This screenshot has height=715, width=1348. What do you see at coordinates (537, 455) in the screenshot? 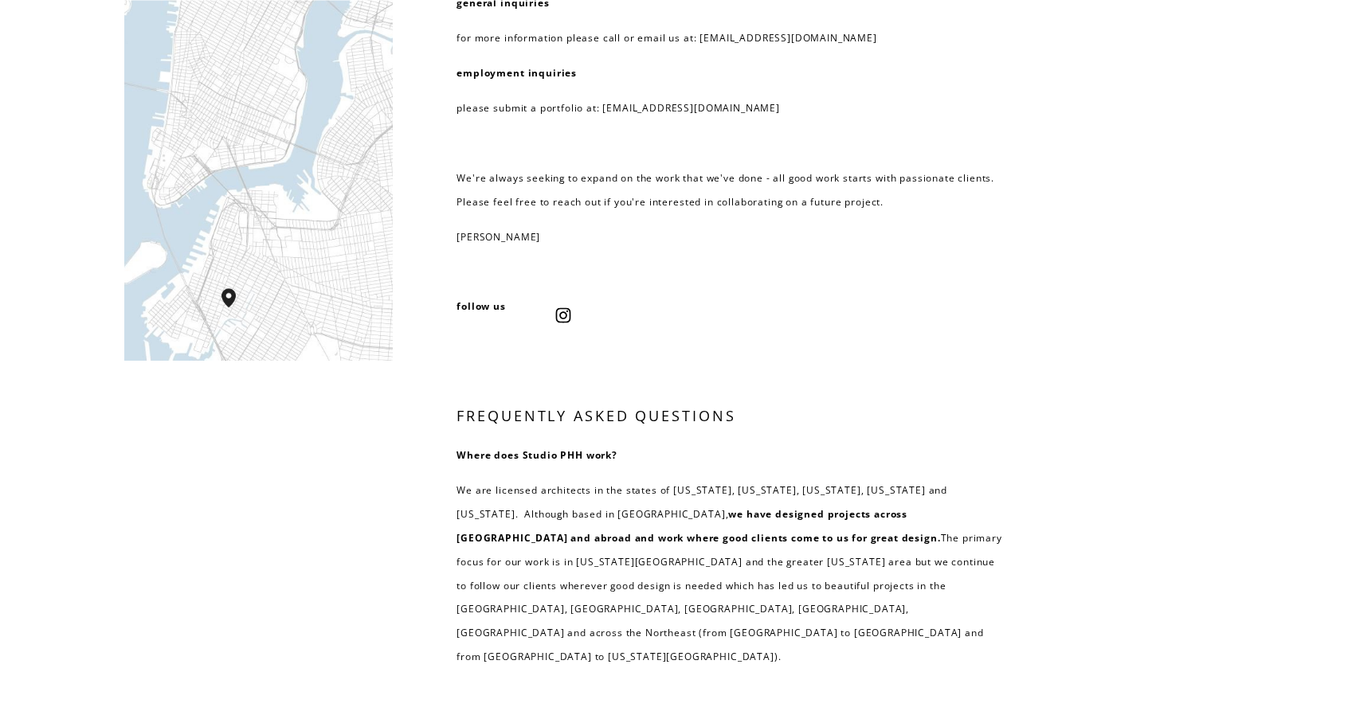
I see `strong: Where does Studio PHH work?` at bounding box center [537, 455].